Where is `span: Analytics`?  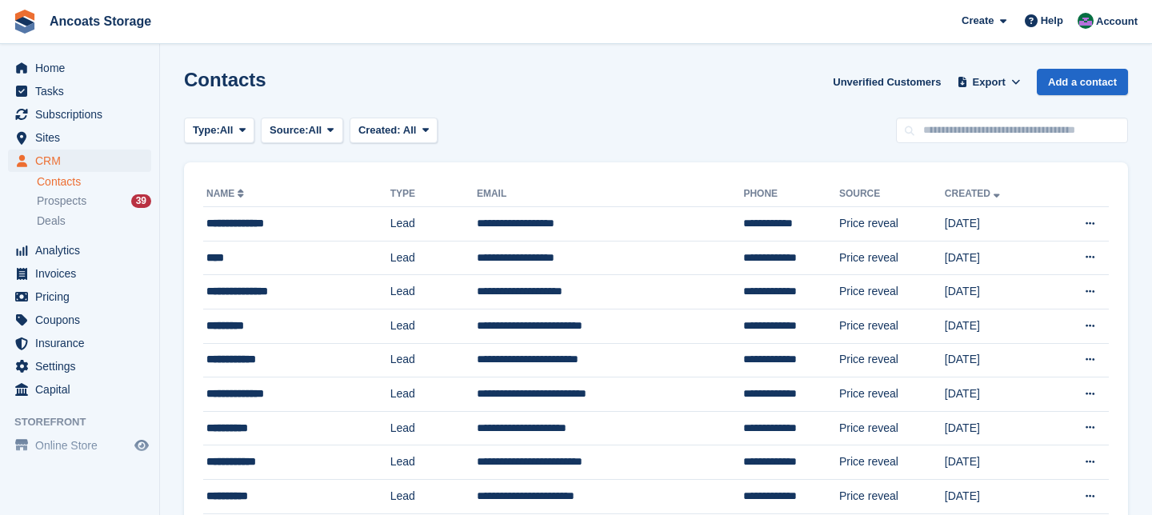
span: Analytics is located at coordinates (83, 250).